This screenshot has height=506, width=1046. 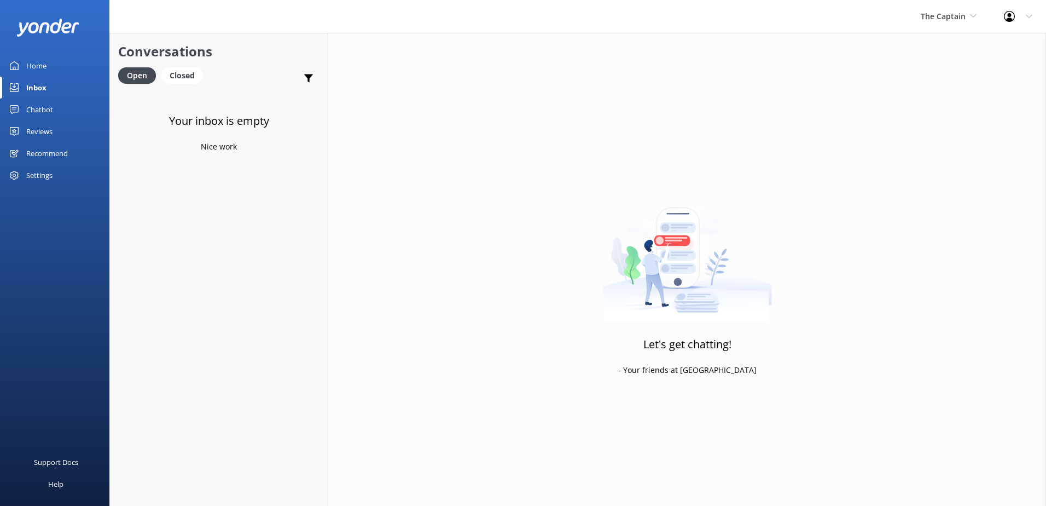 I want to click on span: The Captain, so click(x=944, y=16).